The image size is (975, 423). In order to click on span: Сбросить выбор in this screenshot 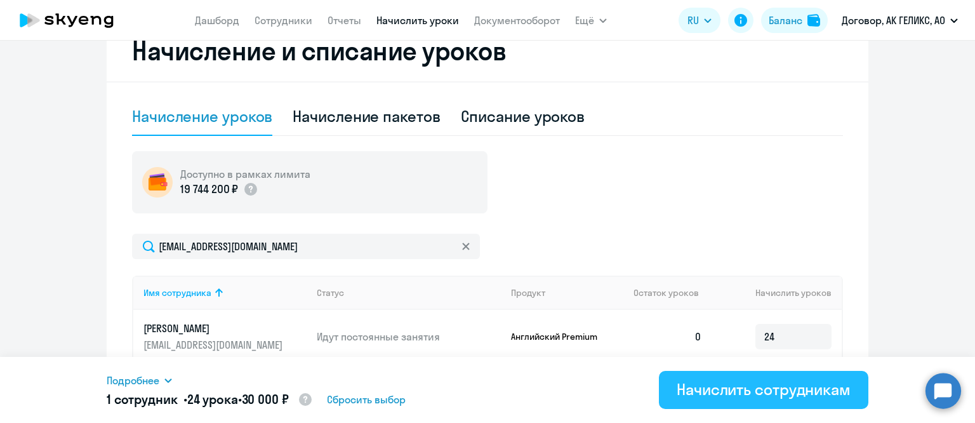, I will do `click(366, 399)`.